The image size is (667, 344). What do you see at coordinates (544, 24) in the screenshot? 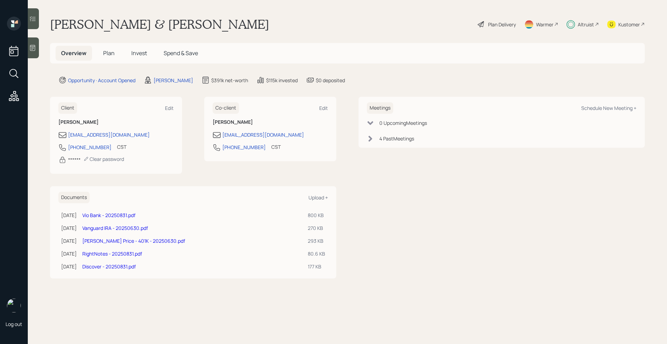
I see `div: Warmer` at bounding box center [544, 24].